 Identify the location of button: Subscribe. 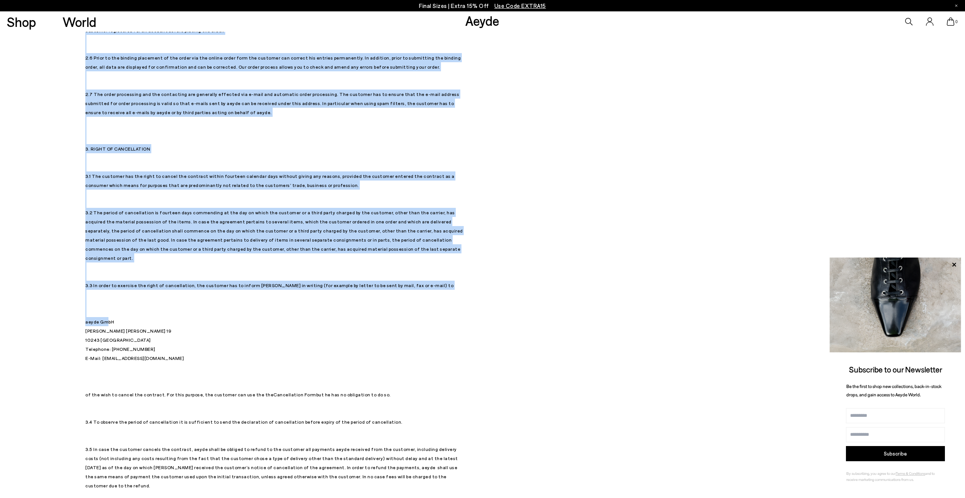
(895, 453).